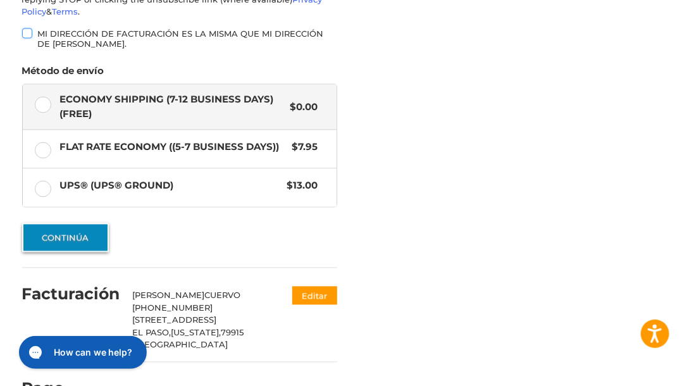 The height and width of the screenshot is (386, 682). What do you see at coordinates (302, 147) in the screenshot?
I see `span: $7.95` at bounding box center [302, 147].